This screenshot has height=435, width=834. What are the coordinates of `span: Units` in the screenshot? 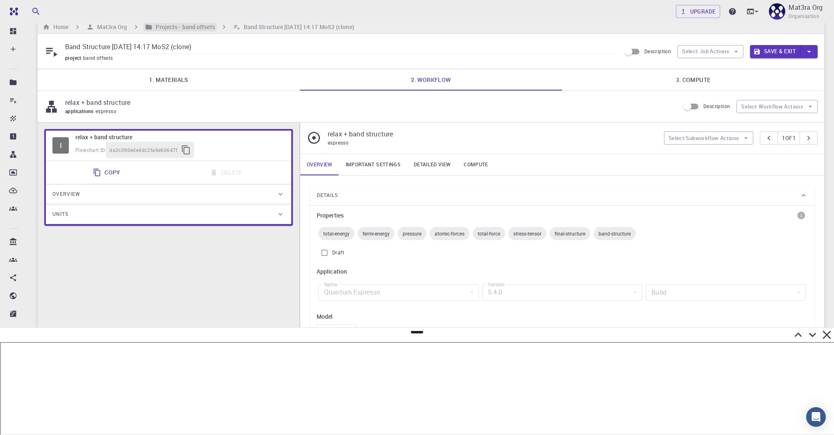 It's located at (60, 214).